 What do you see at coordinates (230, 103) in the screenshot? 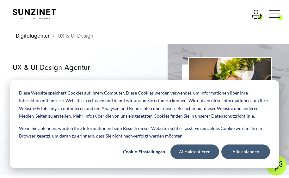
I see `img: UX & UI Design Agentur Header | Kollegin hört Gespräch zu` at bounding box center [230, 103].